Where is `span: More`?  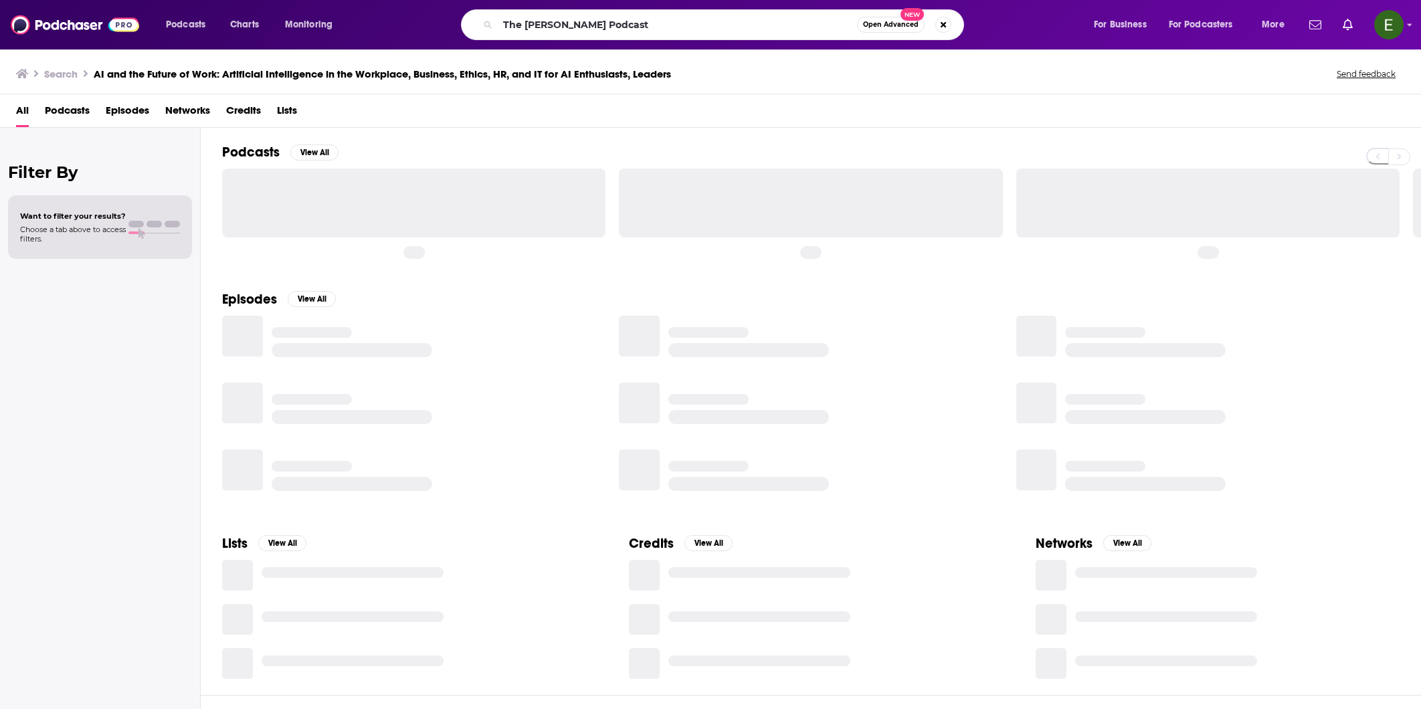 span: More is located at coordinates (1273, 25).